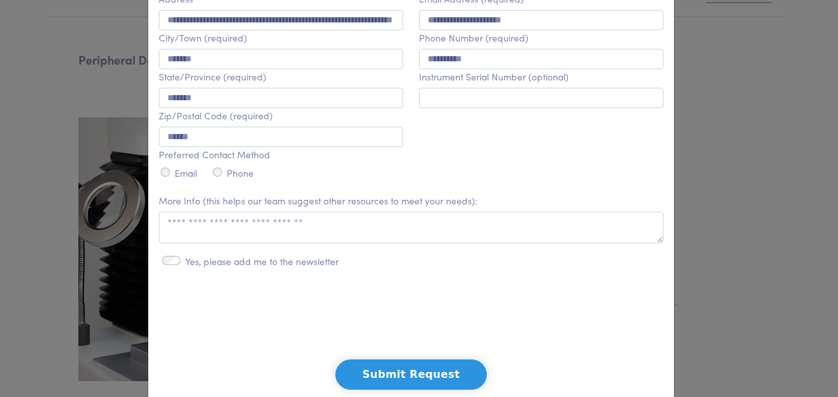  What do you see at coordinates (262, 261) in the screenshot?
I see `label: Yes, please add me to the newsletter` at bounding box center [262, 261].